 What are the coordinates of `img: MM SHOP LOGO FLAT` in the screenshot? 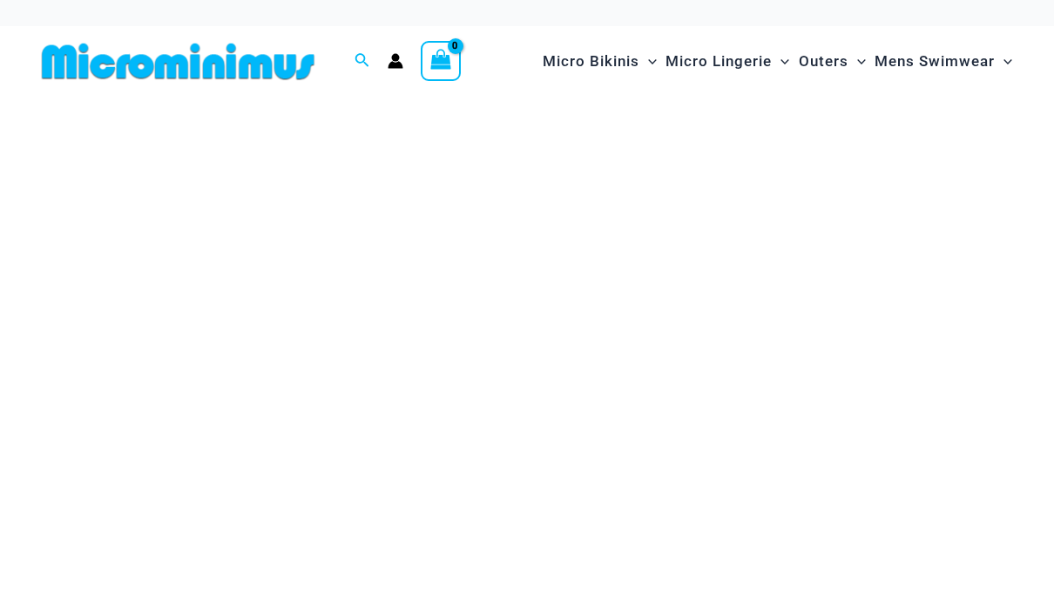 It's located at (178, 61).